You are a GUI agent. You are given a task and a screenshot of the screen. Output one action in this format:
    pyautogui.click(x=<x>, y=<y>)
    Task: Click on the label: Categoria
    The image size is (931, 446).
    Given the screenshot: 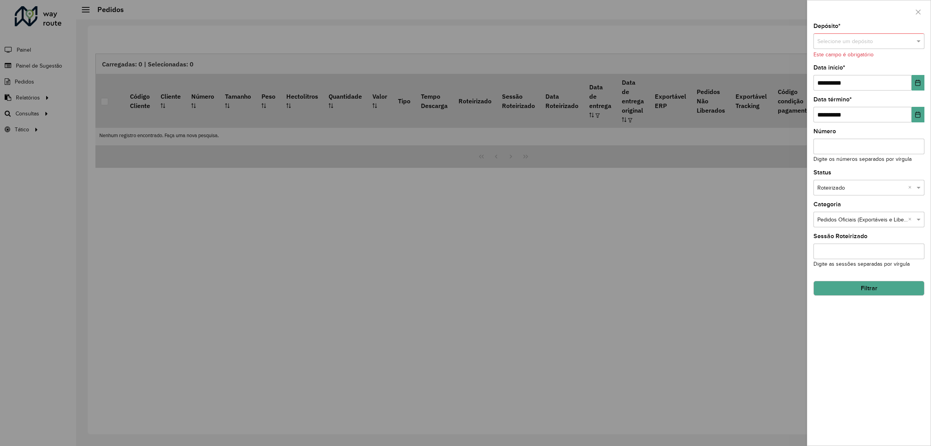 What is the action you would take?
    pyautogui.click(x=827, y=204)
    